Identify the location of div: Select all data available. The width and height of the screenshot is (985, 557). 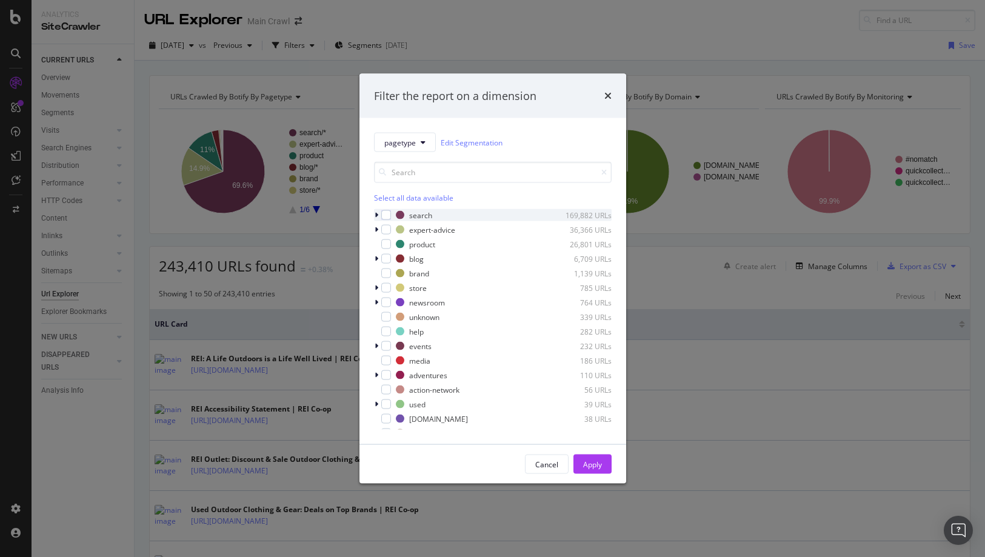
(493, 198).